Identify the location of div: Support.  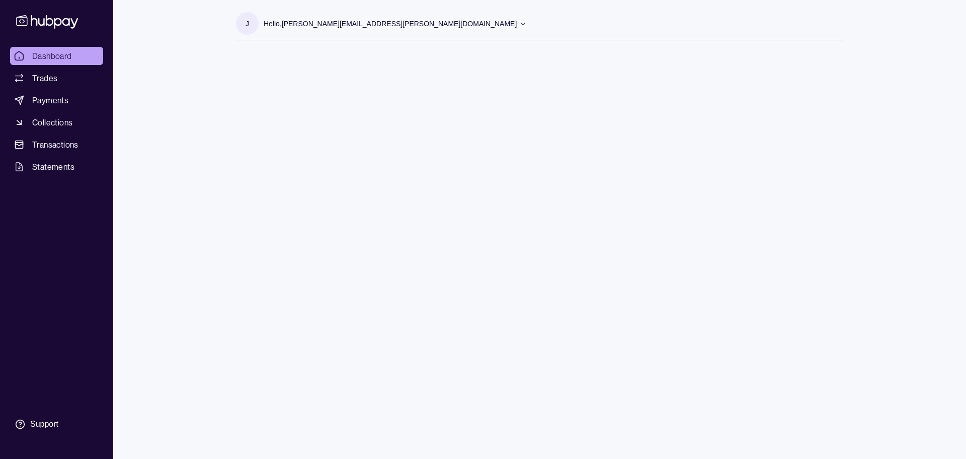
(44, 424).